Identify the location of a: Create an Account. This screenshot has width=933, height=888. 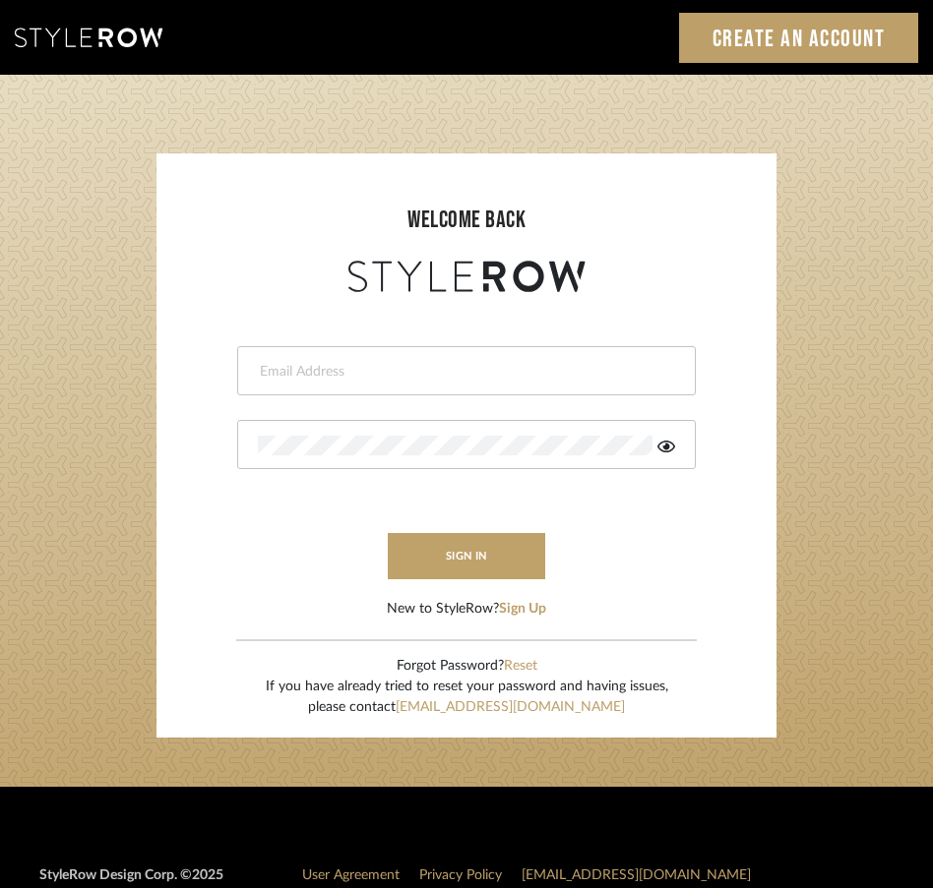
(799, 37).